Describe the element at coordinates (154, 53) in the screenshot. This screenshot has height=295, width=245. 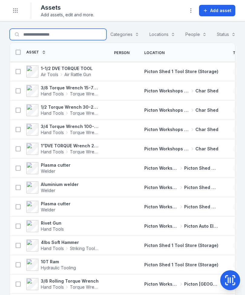
I see `span: Location` at that location.